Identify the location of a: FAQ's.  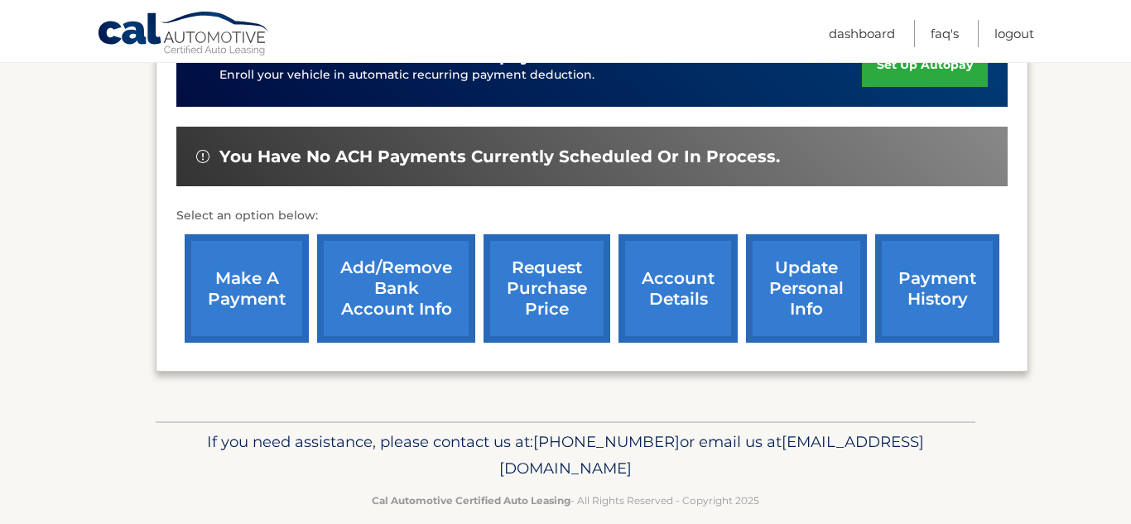
(944, 33).